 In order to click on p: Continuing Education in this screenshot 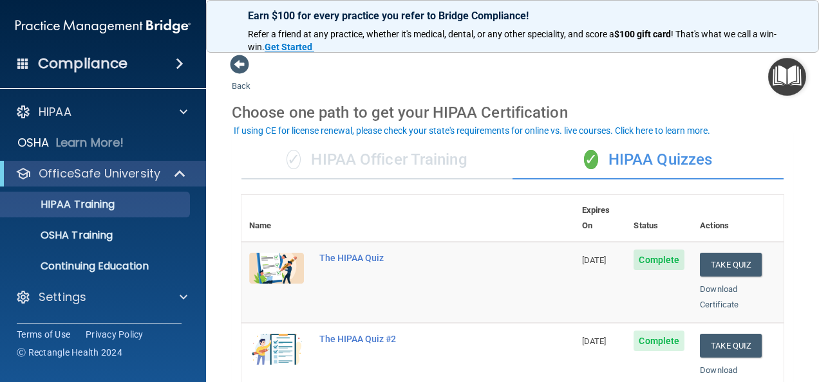, I will do `click(96, 266)`.